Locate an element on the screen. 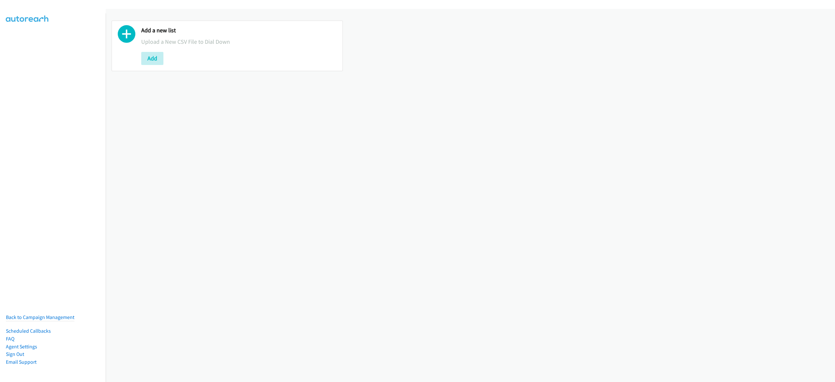  a: FAQ is located at coordinates (10, 338).